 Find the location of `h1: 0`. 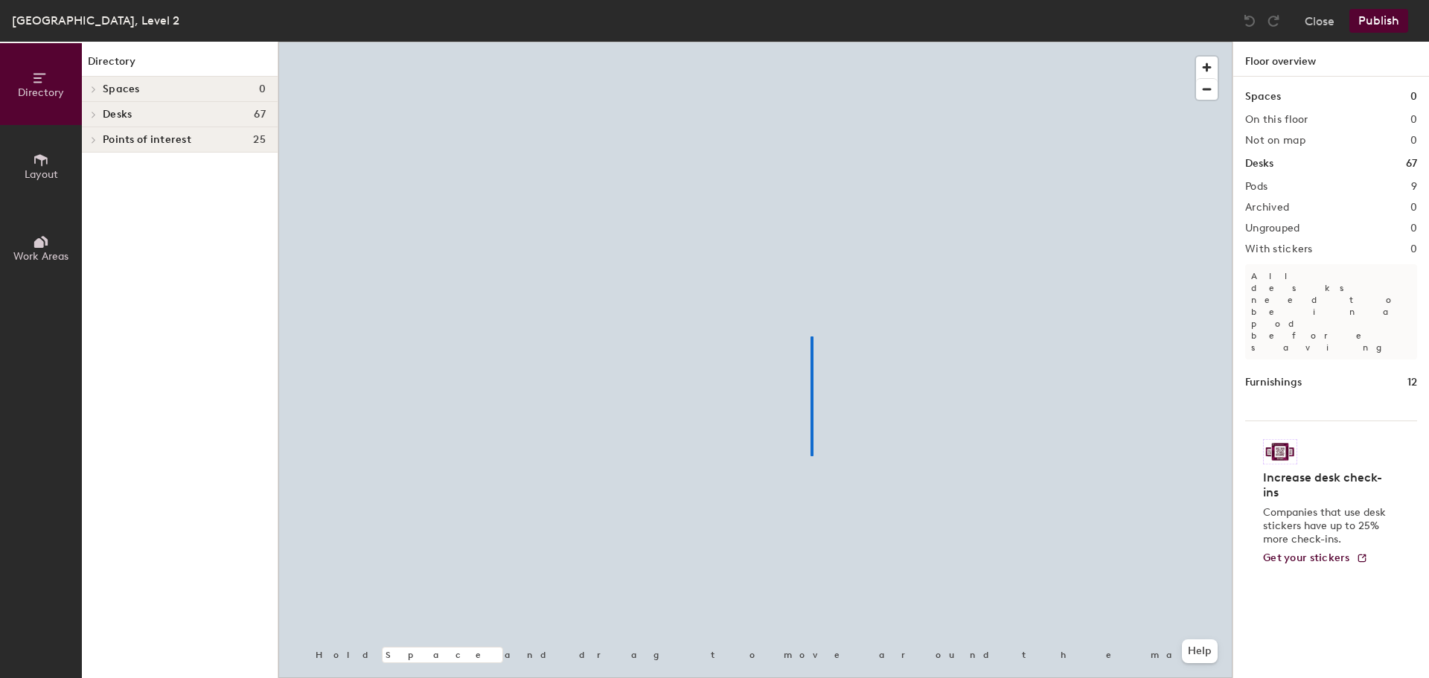

h1: 0 is located at coordinates (1414, 97).